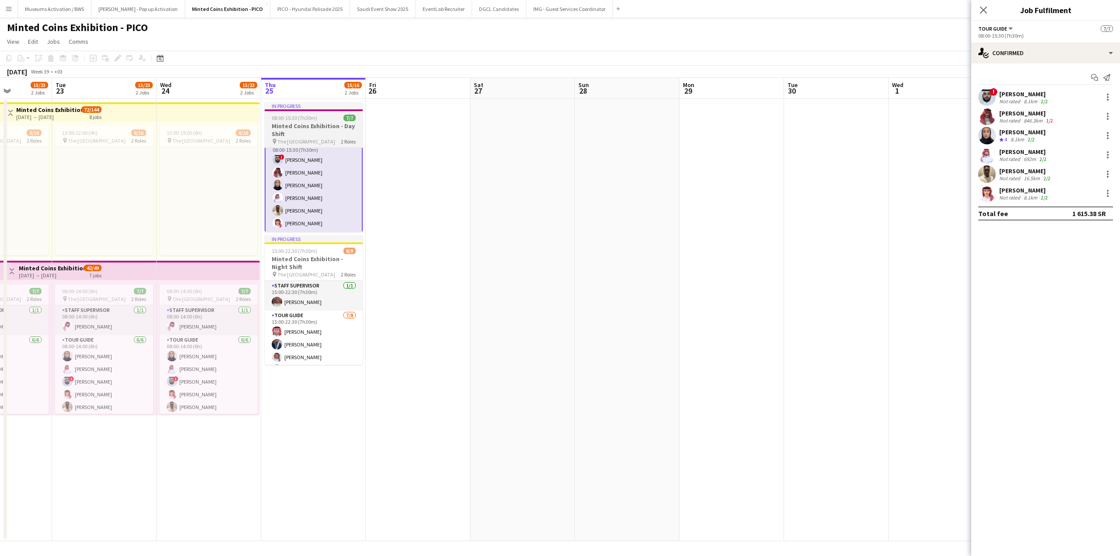  Describe the element at coordinates (60, 85) in the screenshot. I see `span: Tue` at that location.